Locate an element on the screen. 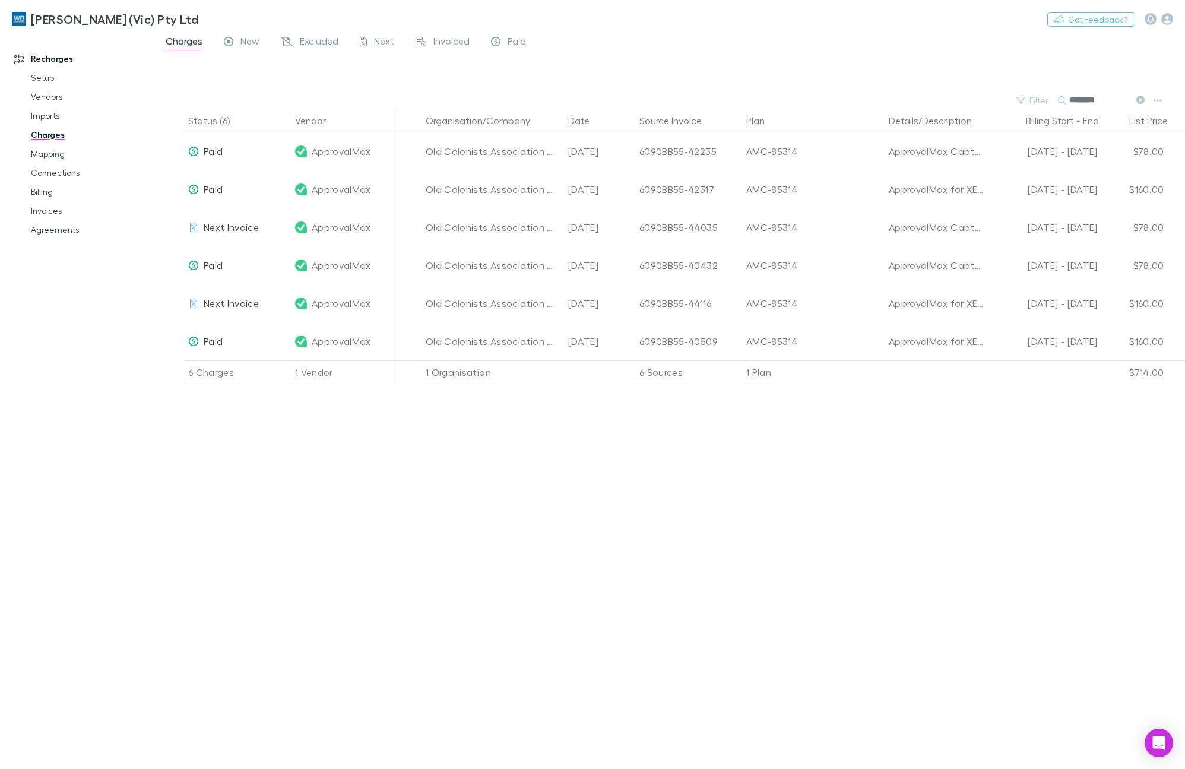 Image resolution: width=1185 pixels, height=769 pixels. span: Next is located at coordinates (384, 43).